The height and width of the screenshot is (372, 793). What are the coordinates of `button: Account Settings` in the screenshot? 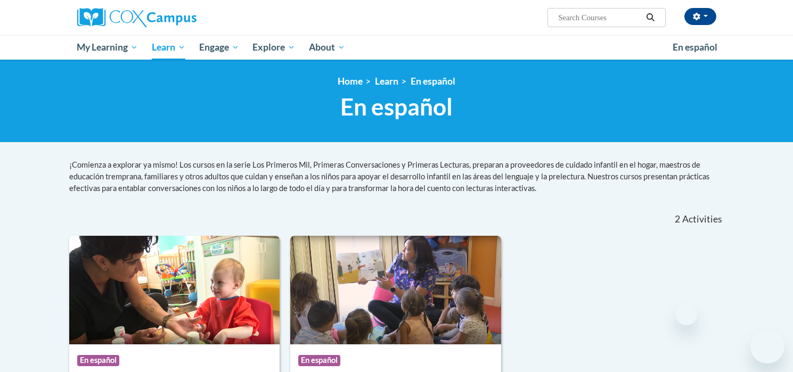 It's located at (700, 17).